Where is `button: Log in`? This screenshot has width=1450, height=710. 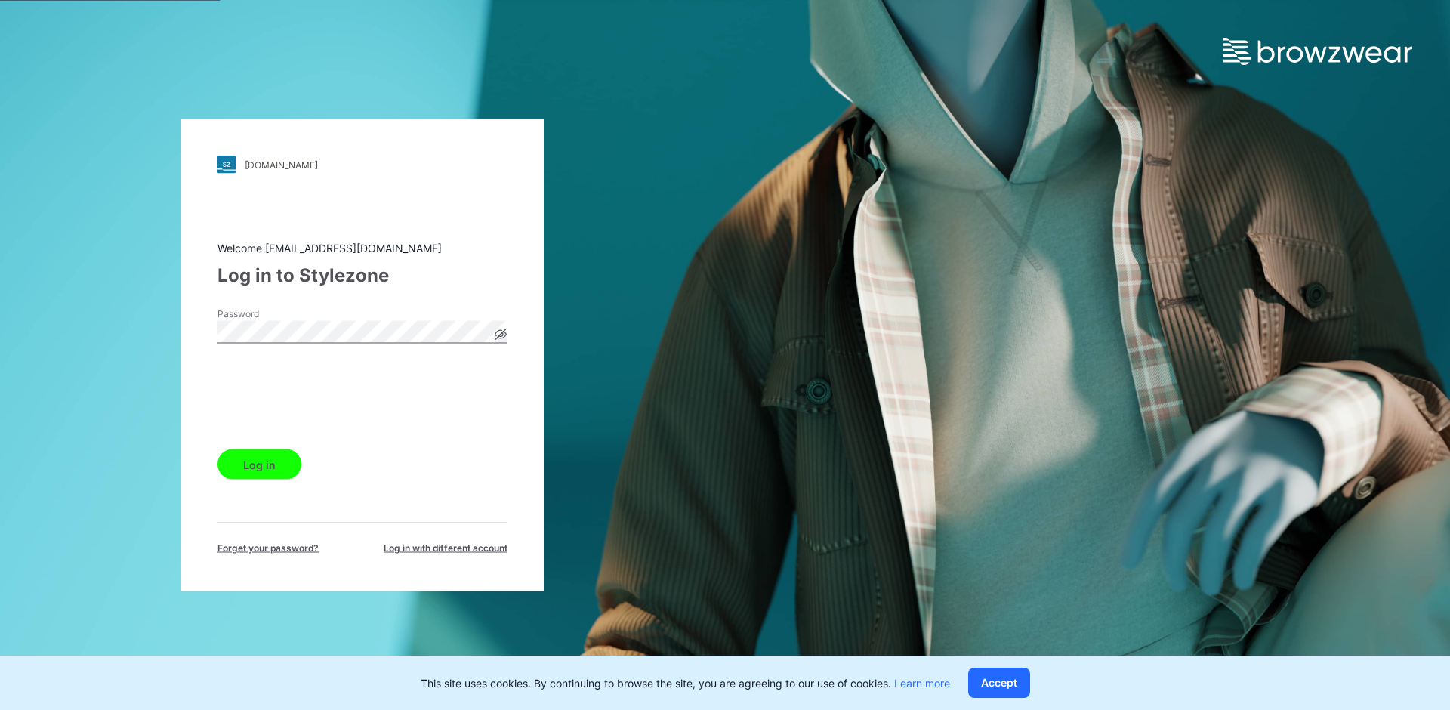 button: Log in is located at coordinates (259, 465).